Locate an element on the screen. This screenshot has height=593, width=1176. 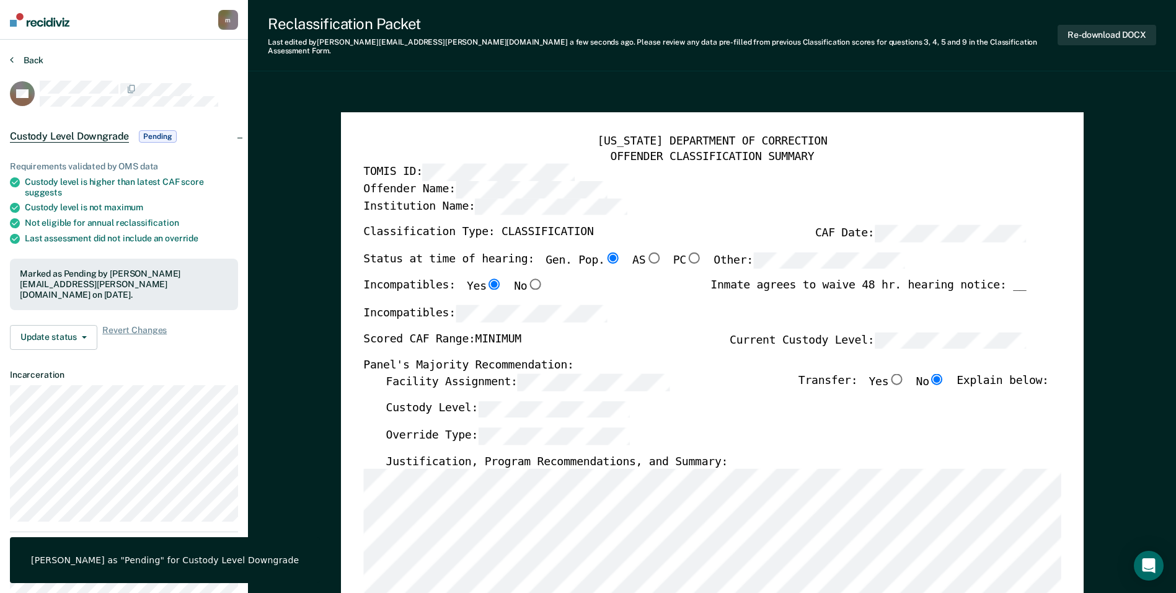
label: Override Type: is located at coordinates (508, 435).